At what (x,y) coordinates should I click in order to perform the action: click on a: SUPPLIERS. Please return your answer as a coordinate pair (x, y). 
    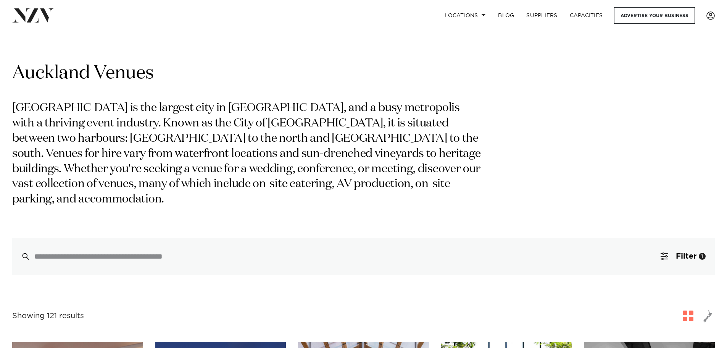
    Looking at the image, I should click on (542, 15).